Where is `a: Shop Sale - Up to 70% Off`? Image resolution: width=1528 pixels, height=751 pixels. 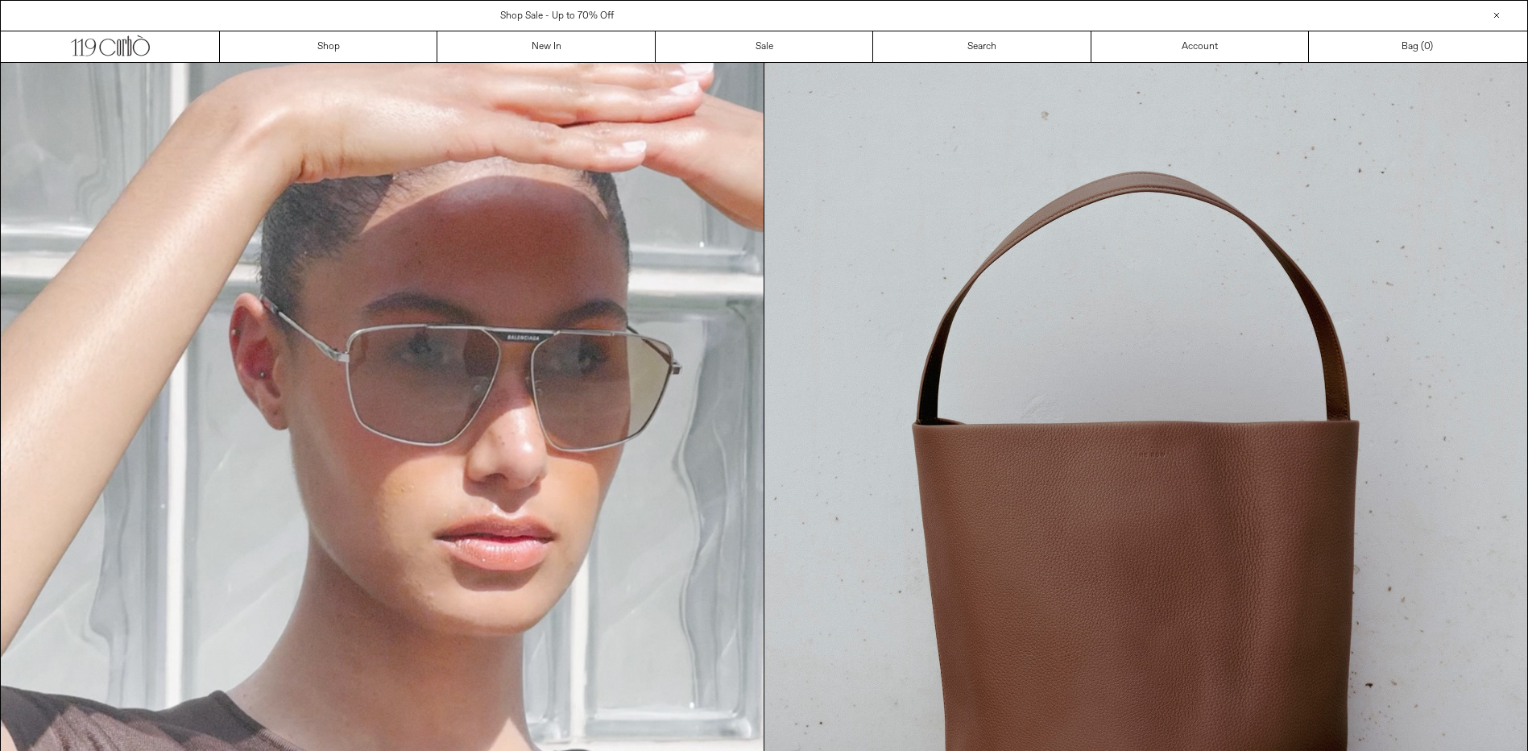
a: Shop Sale - Up to 70% Off is located at coordinates (556, 16).